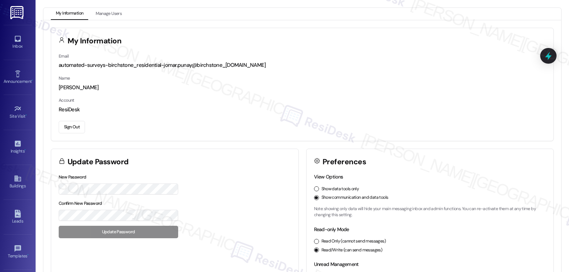  What do you see at coordinates (341, 189) in the screenshot?
I see `label: Show data tools only` at bounding box center [341, 189].